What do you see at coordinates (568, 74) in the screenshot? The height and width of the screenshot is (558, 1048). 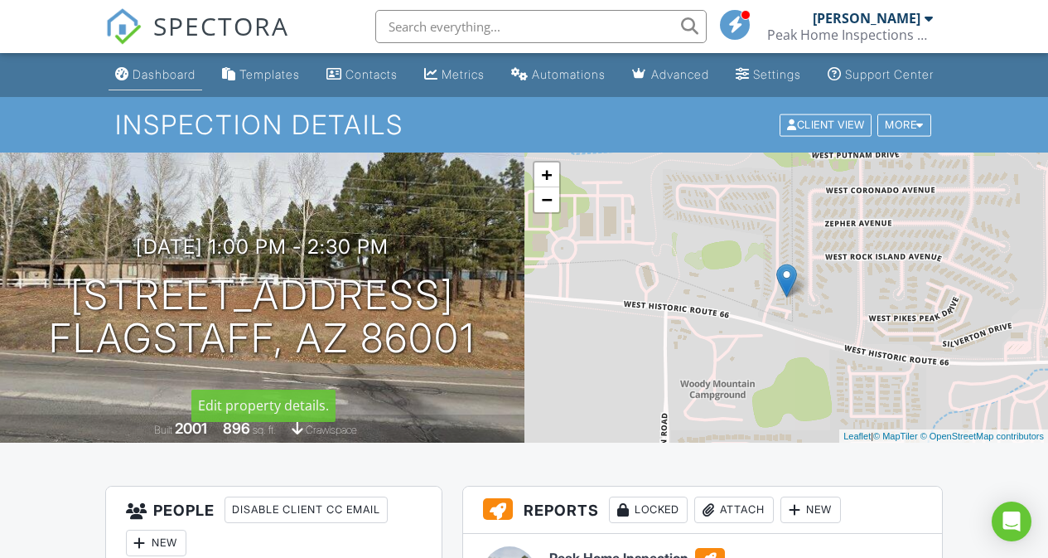 I see `div: Automations` at bounding box center [568, 74].